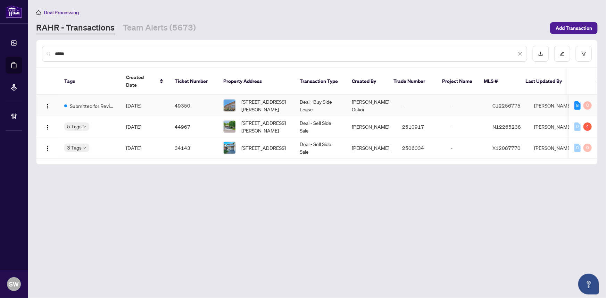  What do you see at coordinates (14, 11) in the screenshot?
I see `img: logo` at bounding box center [14, 11].